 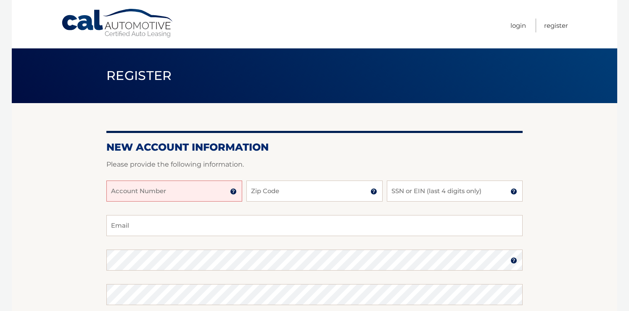 What do you see at coordinates (174, 191) in the screenshot?
I see `input: Account Number` at bounding box center [174, 191].